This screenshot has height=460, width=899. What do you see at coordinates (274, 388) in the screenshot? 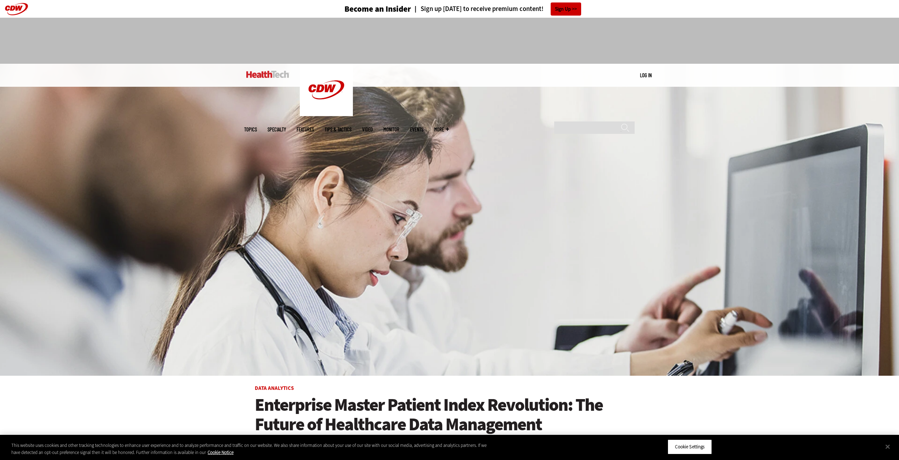
I see `a: Data Analytics` at bounding box center [274, 388].